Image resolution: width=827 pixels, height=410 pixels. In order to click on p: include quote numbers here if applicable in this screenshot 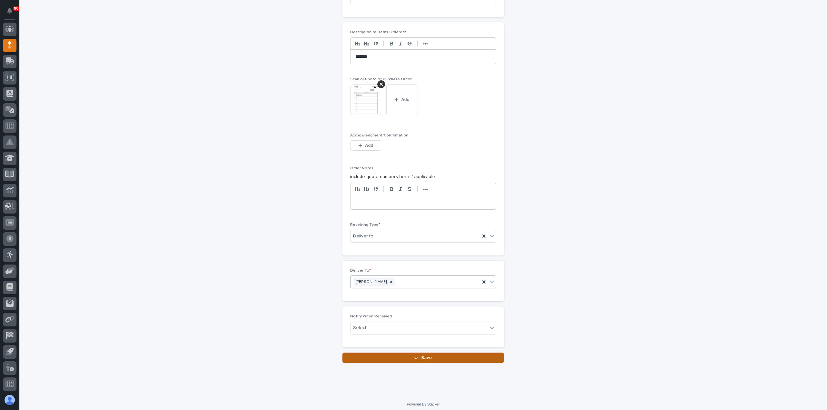, I will do `click(423, 177)`.